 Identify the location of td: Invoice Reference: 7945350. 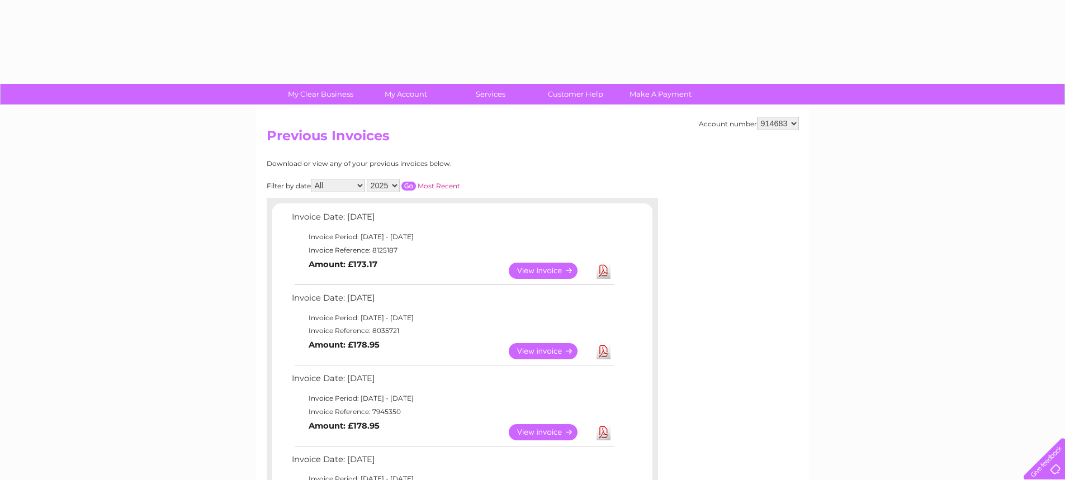
(452, 412).